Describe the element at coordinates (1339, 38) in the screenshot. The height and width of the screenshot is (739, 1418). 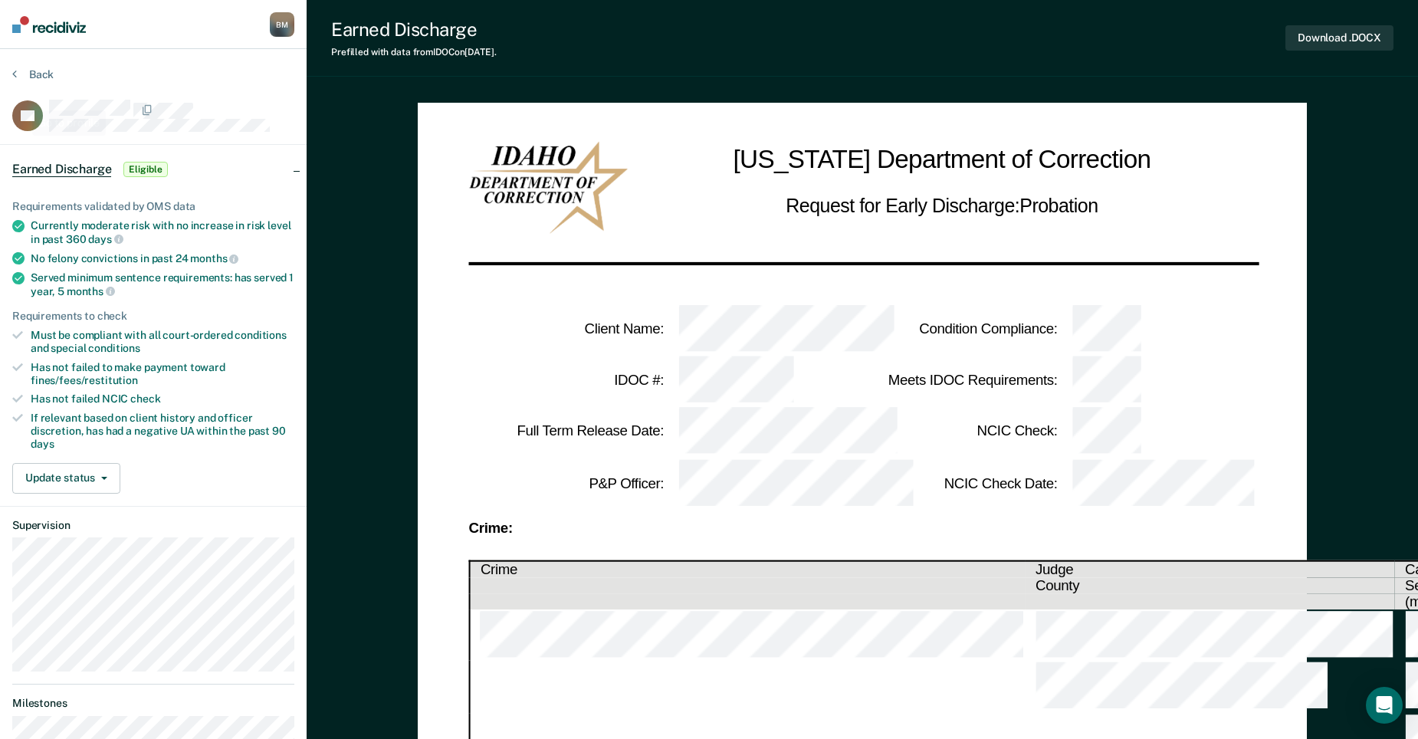
I see `button: Download .DOCX` at that location.